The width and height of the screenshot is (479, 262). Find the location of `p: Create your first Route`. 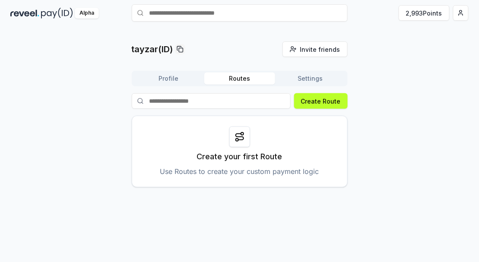

p: Create your first Route is located at coordinates (240, 157).